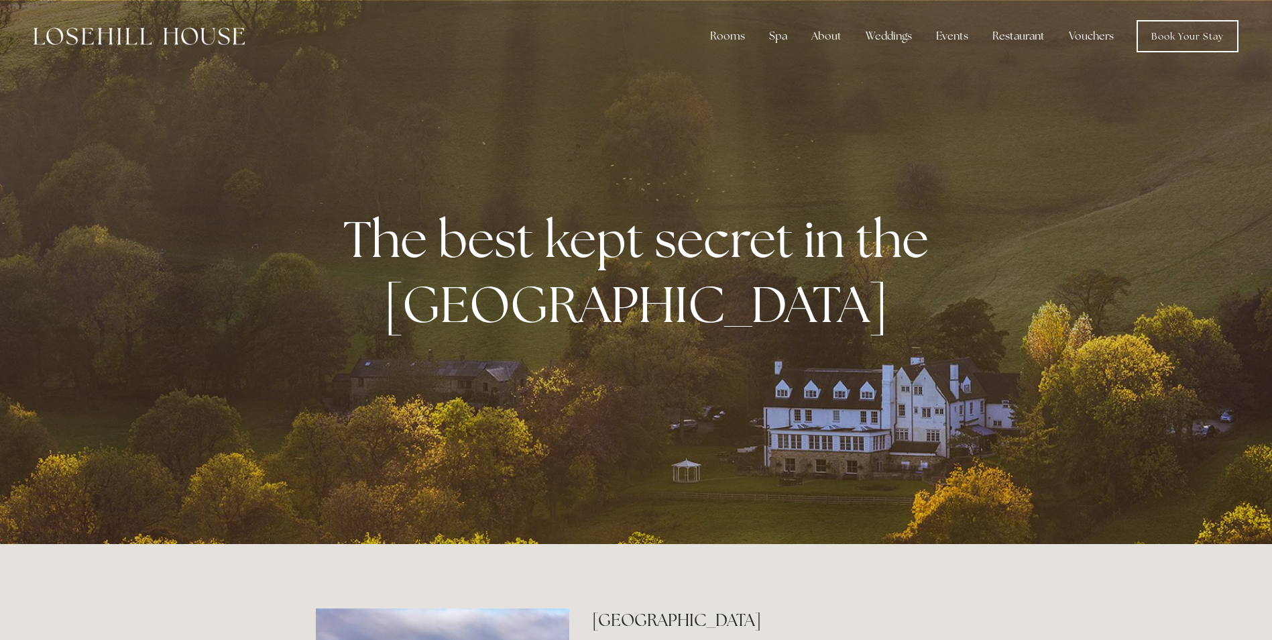 The image size is (1272, 640). I want to click on div: Events, so click(952, 36).